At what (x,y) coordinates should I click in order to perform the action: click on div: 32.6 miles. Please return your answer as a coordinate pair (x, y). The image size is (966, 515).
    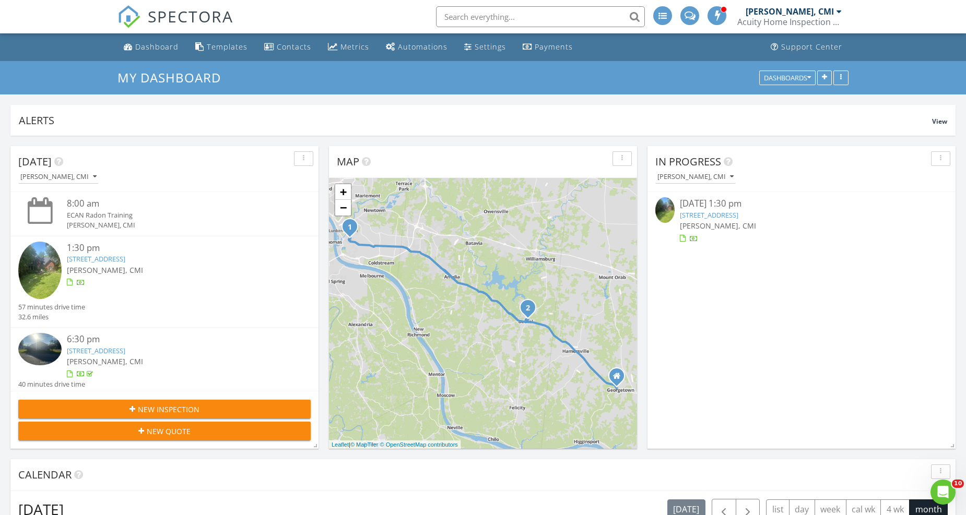
    Looking at the image, I should click on (52, 317).